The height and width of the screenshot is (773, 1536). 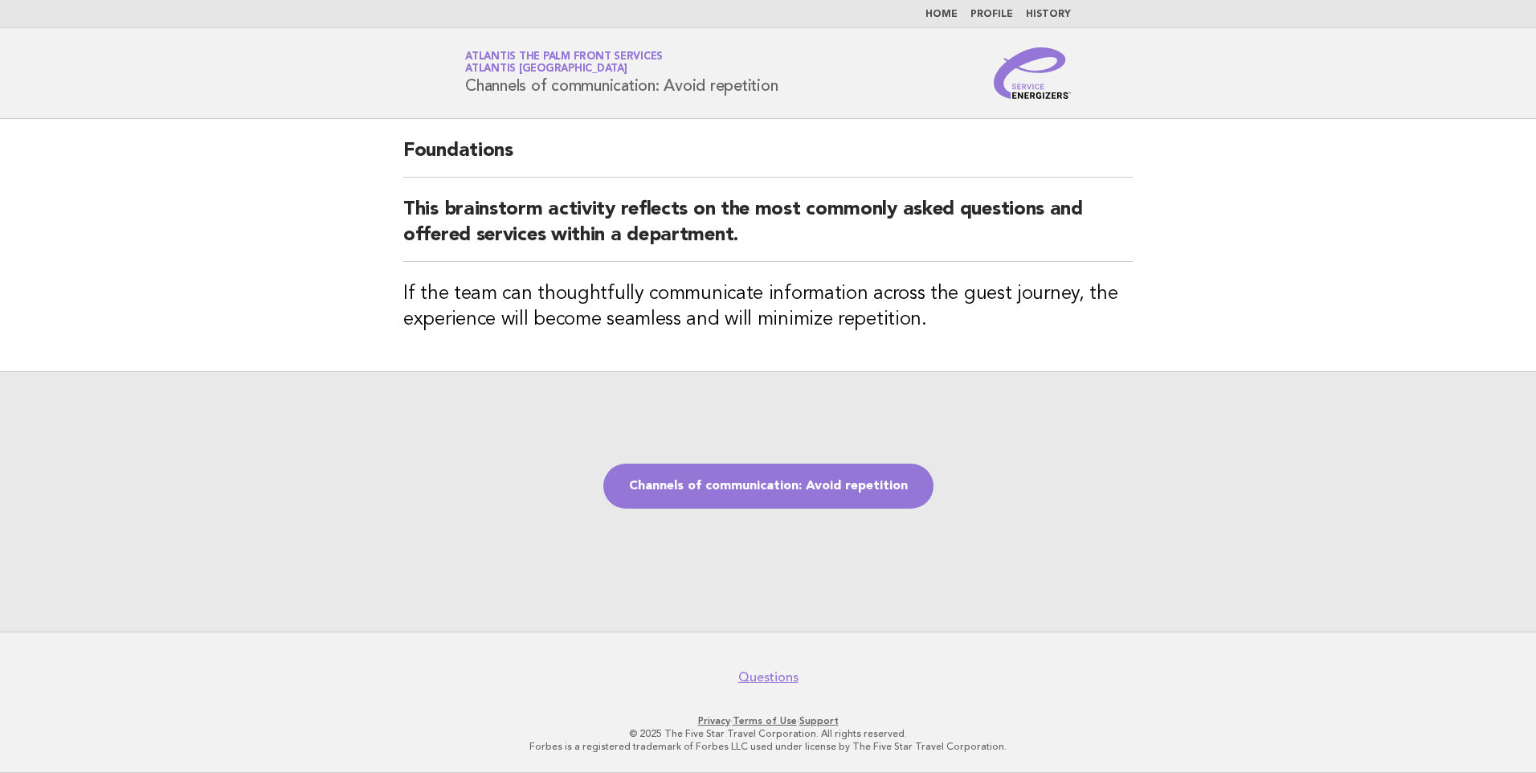 I want to click on a: Home, so click(x=941, y=14).